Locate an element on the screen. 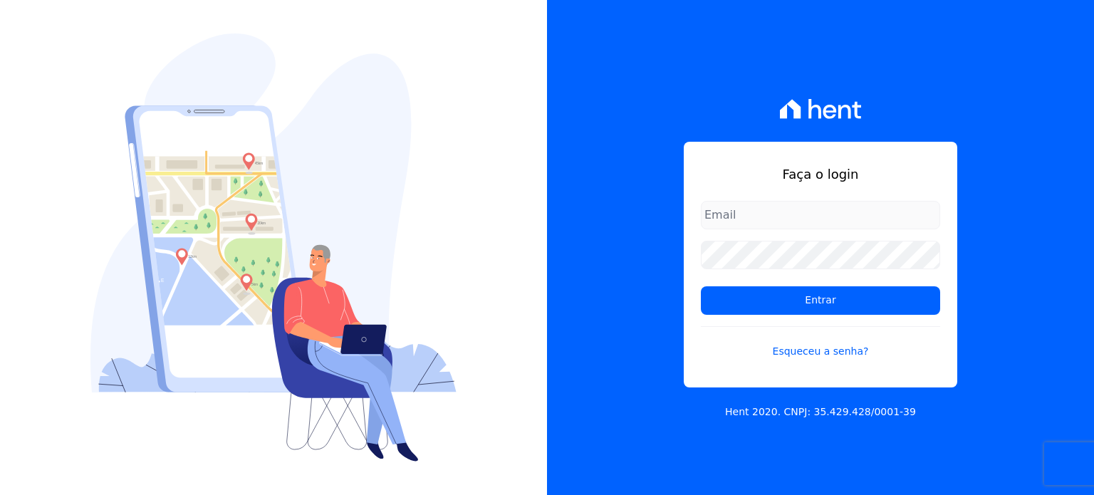 The height and width of the screenshot is (495, 1094). input: Email is located at coordinates (820, 215).